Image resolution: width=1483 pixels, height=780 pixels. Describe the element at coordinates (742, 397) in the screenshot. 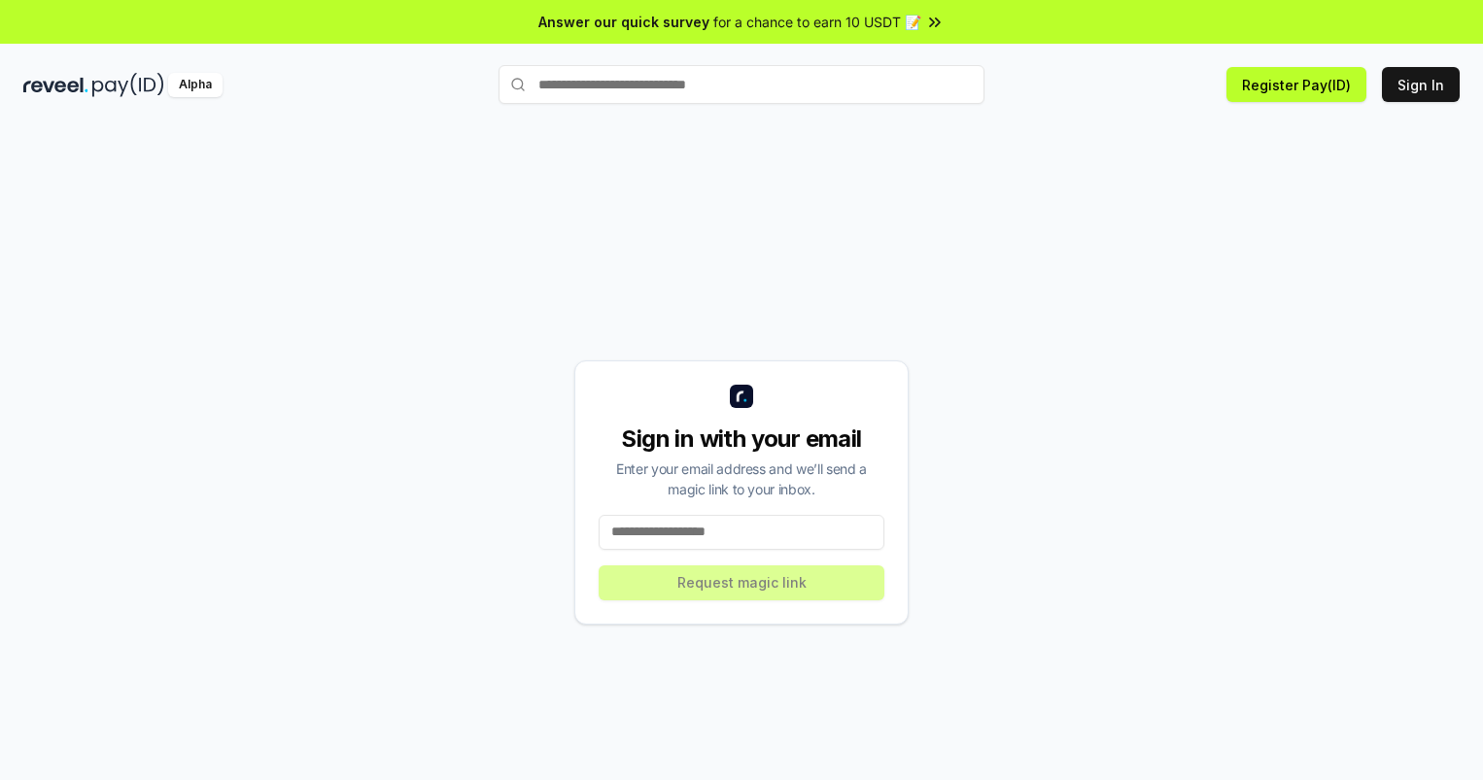

I see `img: logo_small` at that location.